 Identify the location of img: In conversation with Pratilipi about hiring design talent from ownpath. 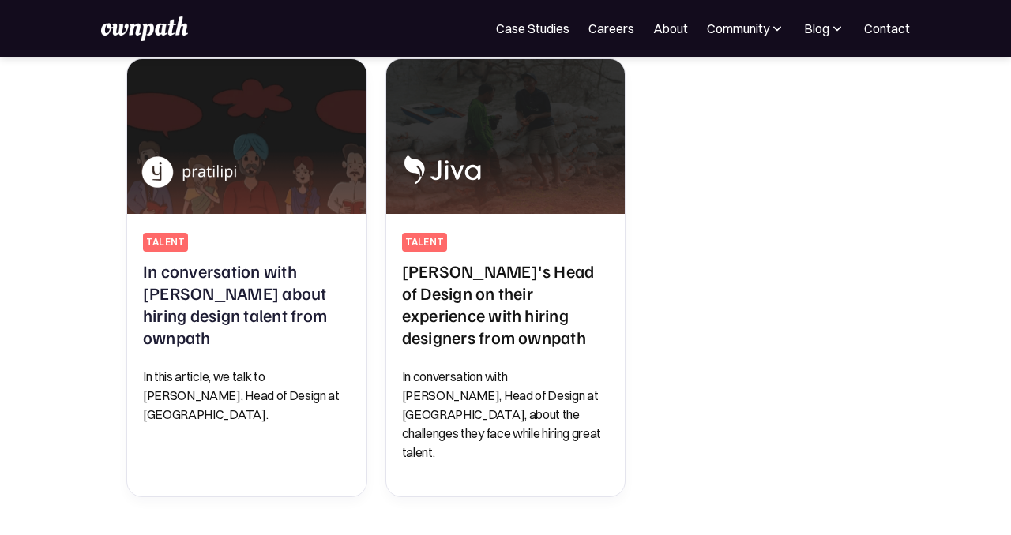
(246, 137).